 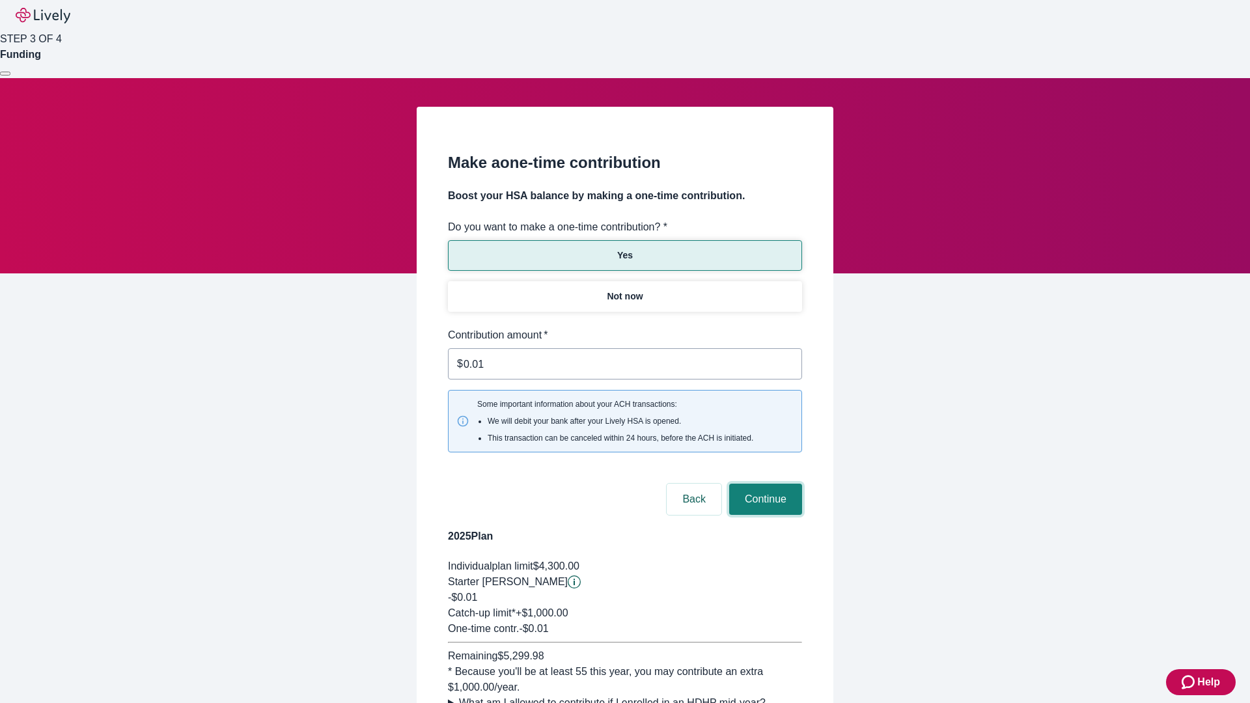 What do you see at coordinates (620, 438) in the screenshot?
I see `li: This transaction can be canceled within 24 hours, before the ACH is initiated.` at bounding box center [620, 438].